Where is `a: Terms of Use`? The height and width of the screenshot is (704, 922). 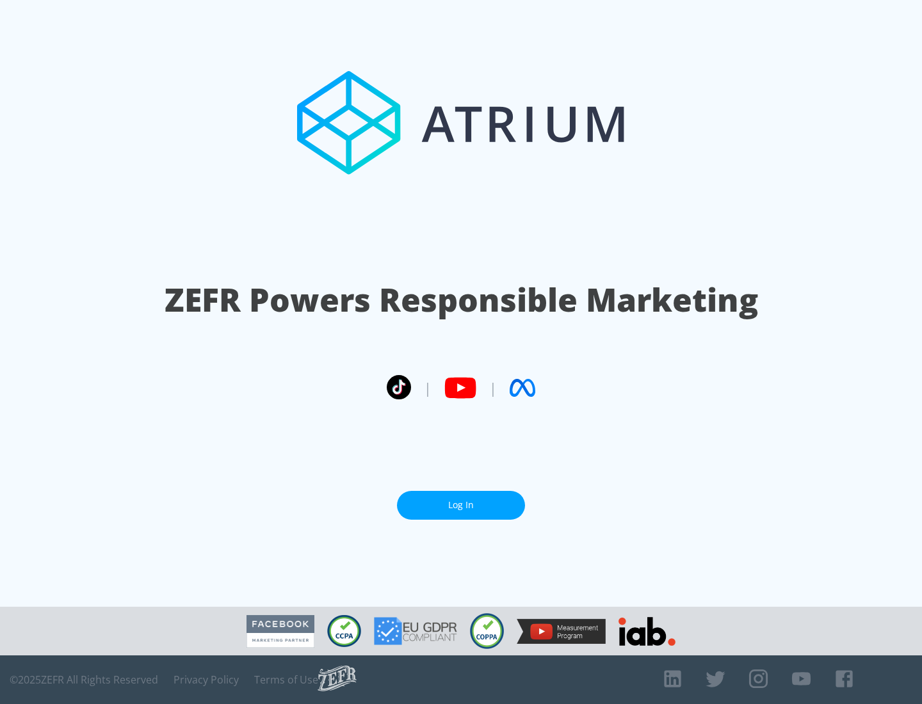 a: Terms of Use is located at coordinates (286, 680).